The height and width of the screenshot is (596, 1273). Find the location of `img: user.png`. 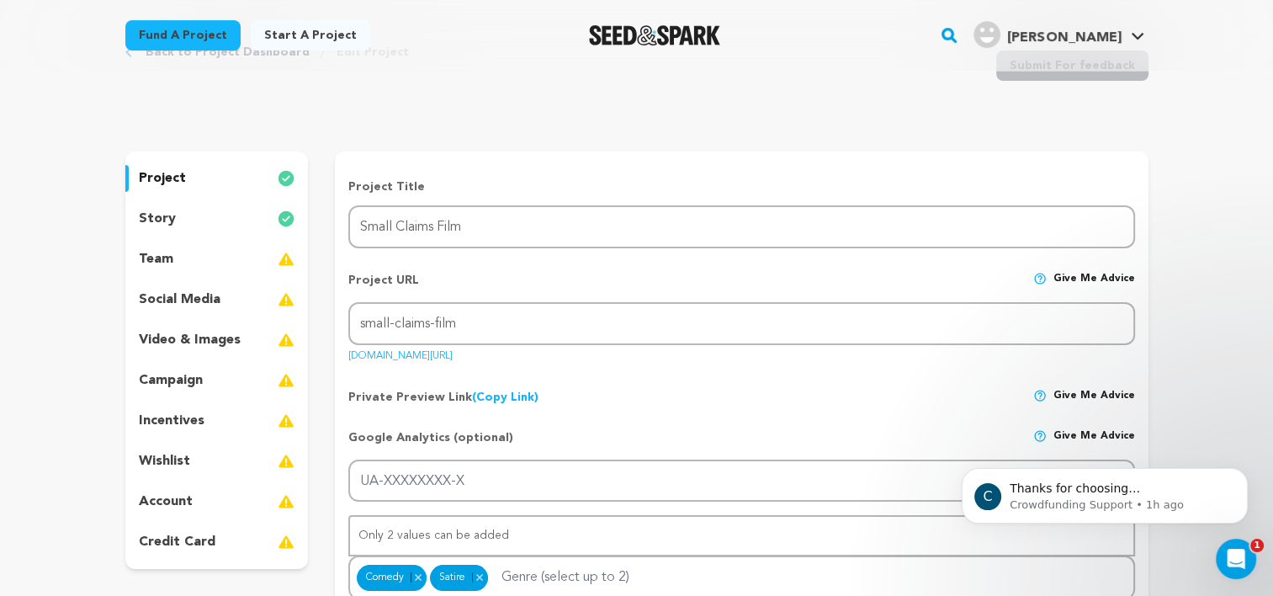

img: user.png is located at coordinates (987, 35).